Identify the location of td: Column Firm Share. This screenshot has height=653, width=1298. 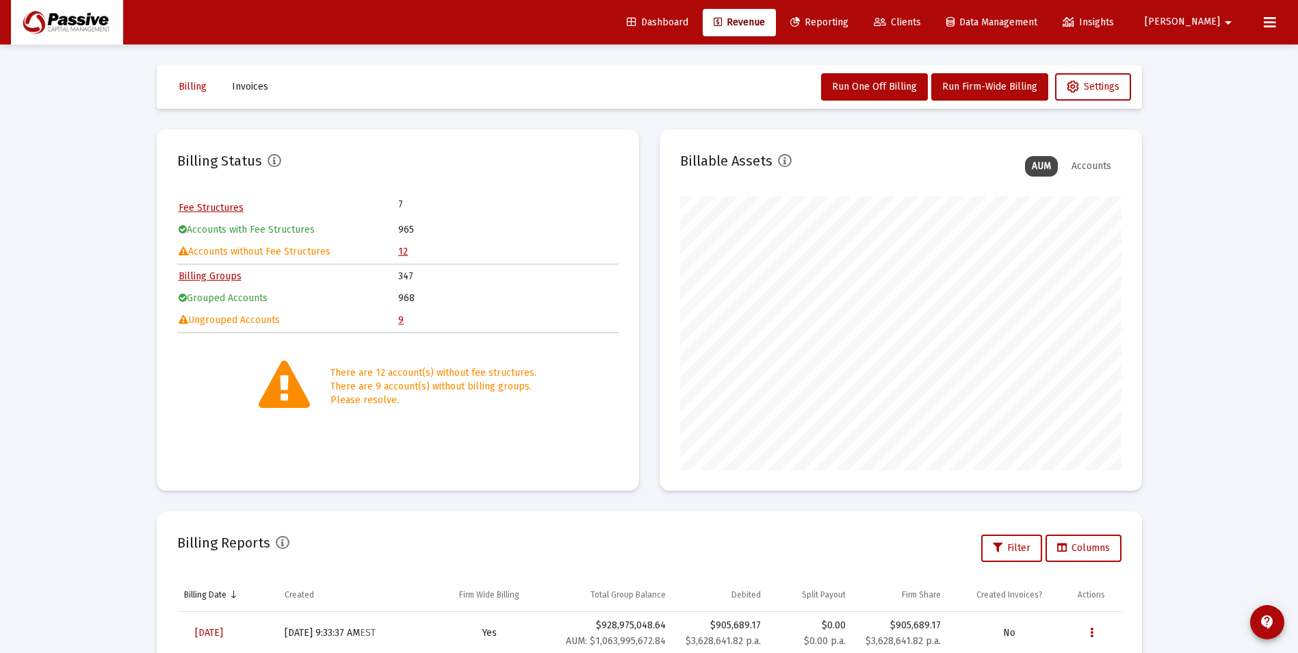
(900, 595).